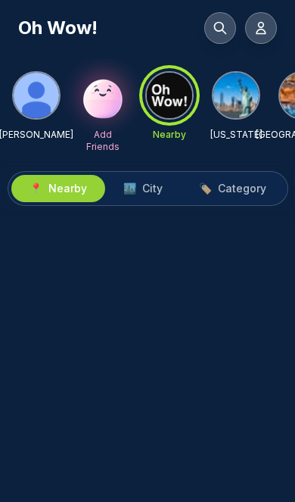 The height and width of the screenshot is (502, 295). What do you see at coordinates (58, 28) in the screenshot?
I see `h1: Oh Wow!` at bounding box center [58, 28].